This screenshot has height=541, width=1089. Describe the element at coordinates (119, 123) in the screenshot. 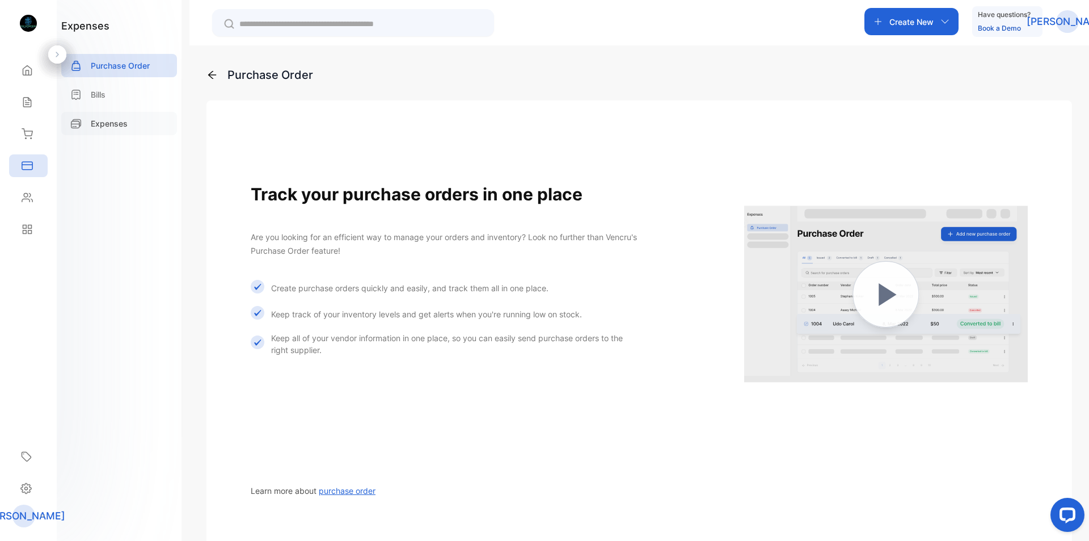

I see `a: Expenses` at that location.